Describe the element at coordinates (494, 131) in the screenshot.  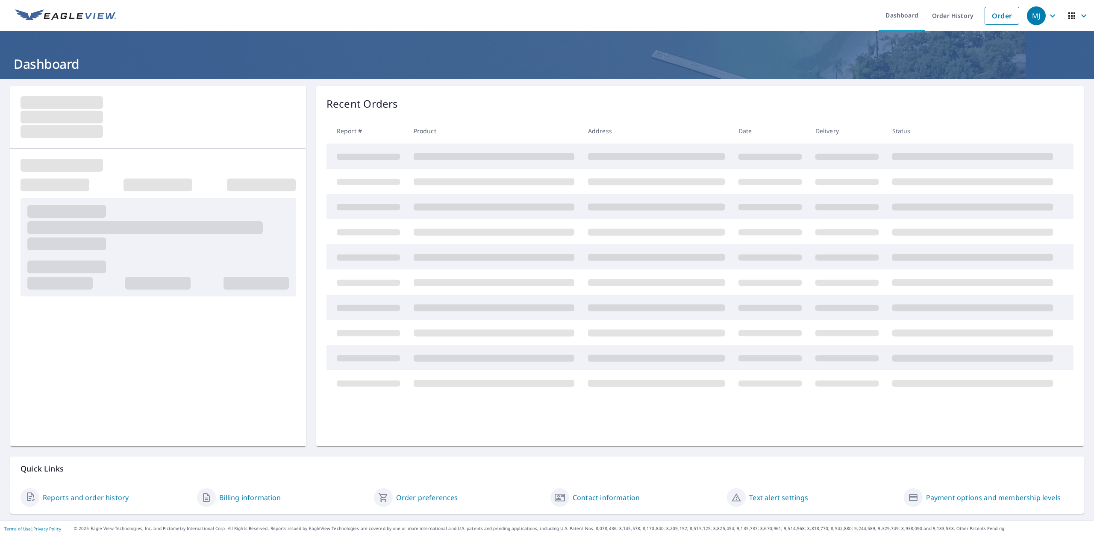
I see `th: Product` at that location.